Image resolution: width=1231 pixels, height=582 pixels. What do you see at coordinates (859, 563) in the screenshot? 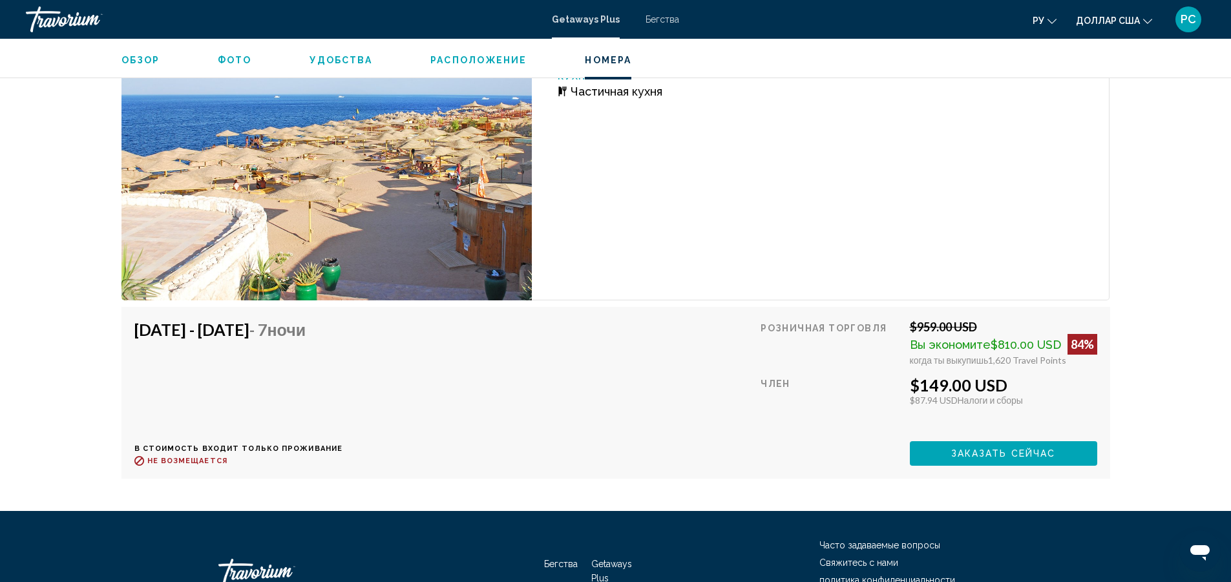
I see `a: Свяжитесь с нами` at bounding box center [859, 563].